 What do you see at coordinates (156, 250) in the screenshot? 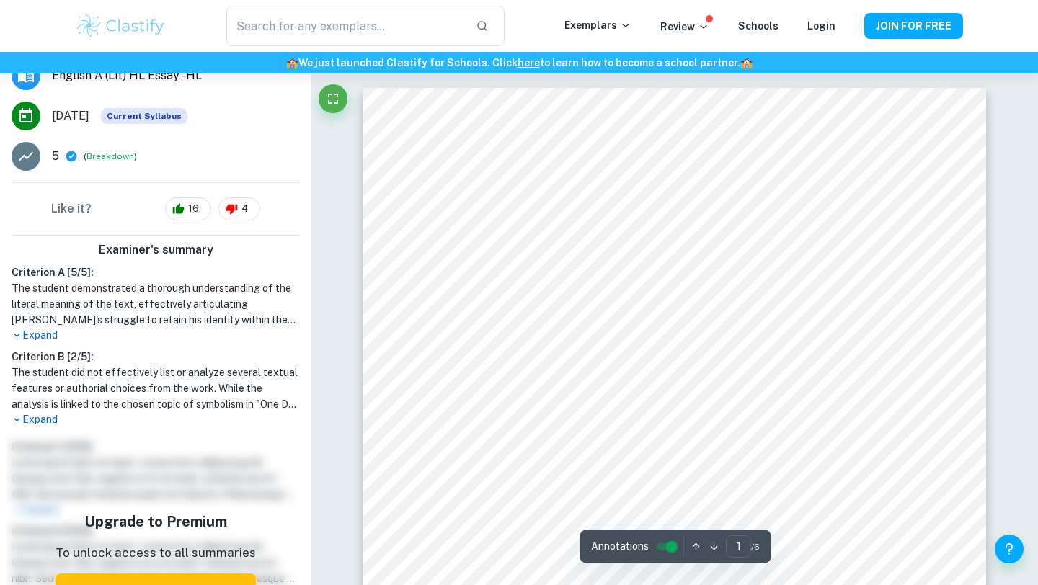
I see `h6: Examiner's summary` at bounding box center [156, 250].